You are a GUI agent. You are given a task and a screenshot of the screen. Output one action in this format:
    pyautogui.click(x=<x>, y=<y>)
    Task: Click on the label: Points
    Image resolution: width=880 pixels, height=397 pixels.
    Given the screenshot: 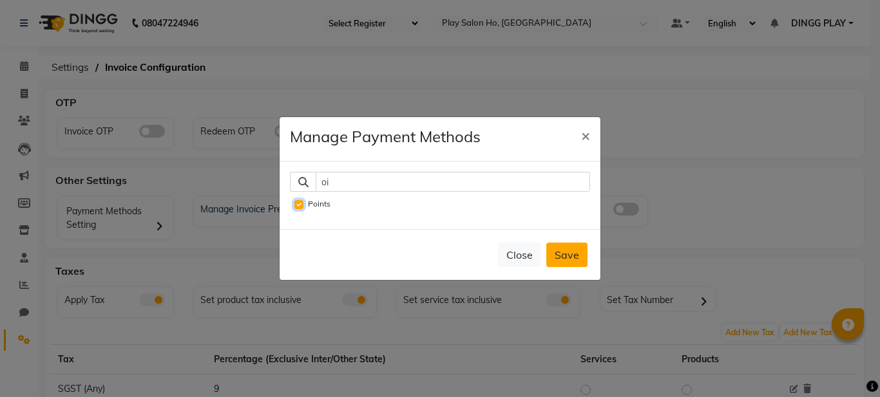 What is the action you would take?
    pyautogui.click(x=319, y=204)
    